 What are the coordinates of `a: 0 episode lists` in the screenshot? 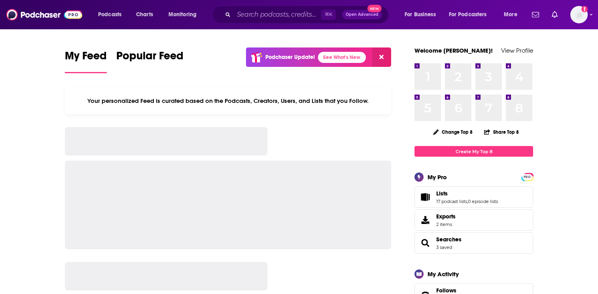 It's located at (483, 201).